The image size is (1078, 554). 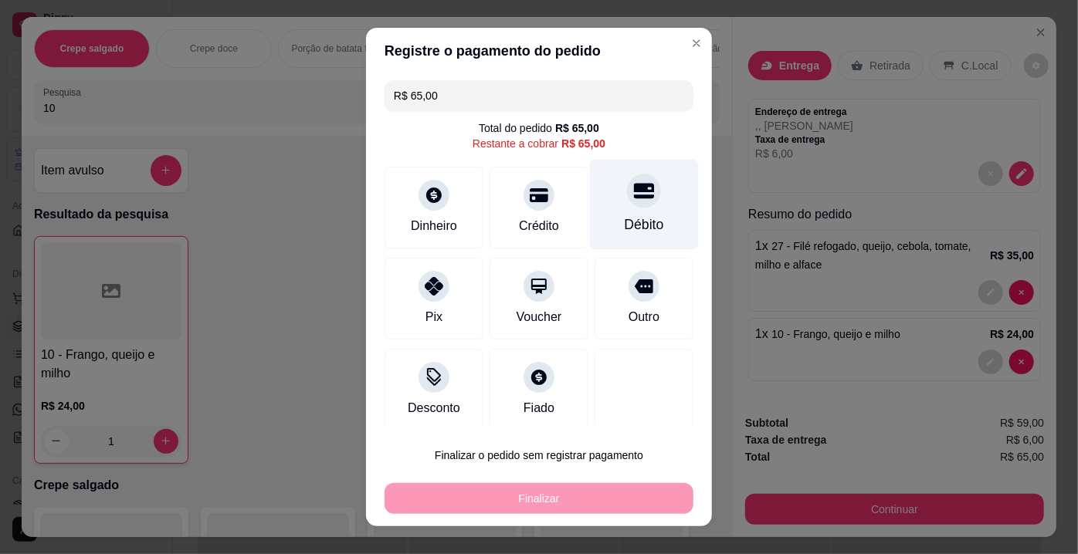 I want to click on div: Voucher, so click(x=539, y=317).